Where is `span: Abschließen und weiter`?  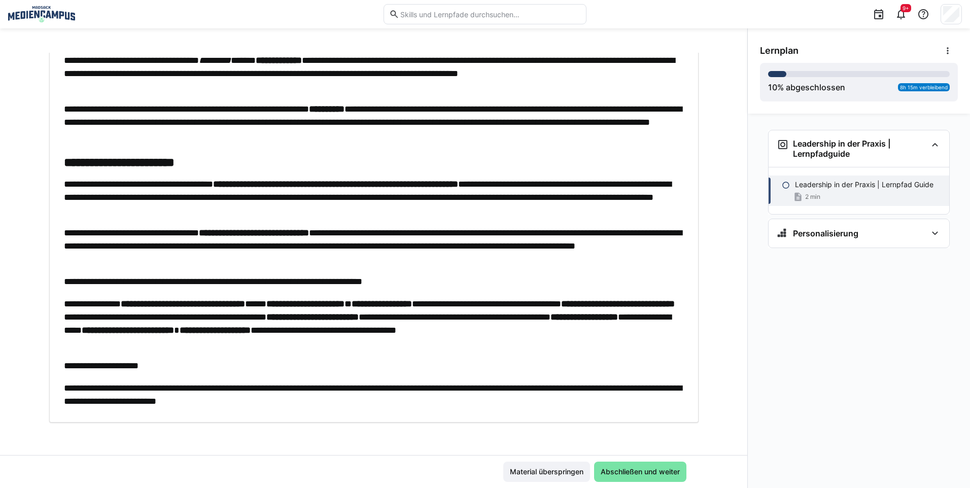 span: Abschließen und weiter is located at coordinates (640, 472).